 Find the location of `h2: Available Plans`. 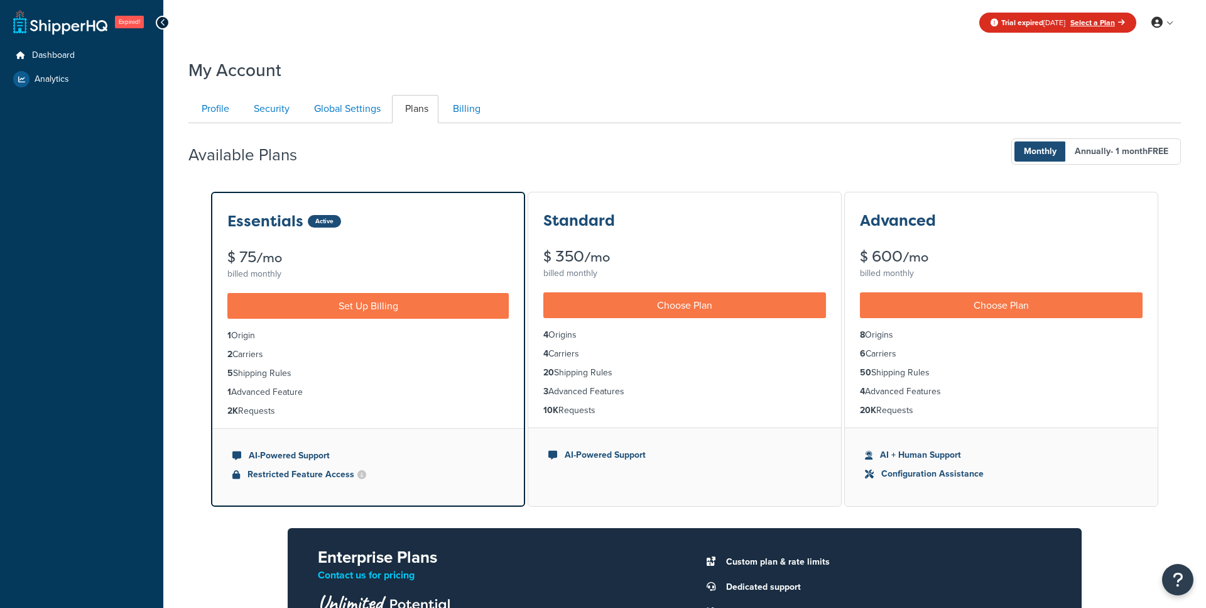

h2: Available Plans is located at coordinates (252, 155).